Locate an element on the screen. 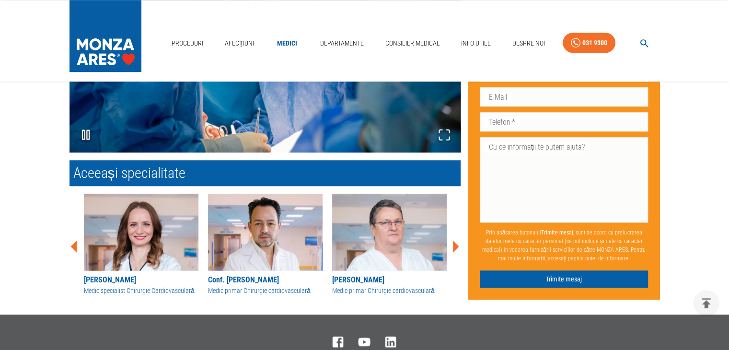 The image size is (729, 350). a: Afecțiuni is located at coordinates (240, 43).